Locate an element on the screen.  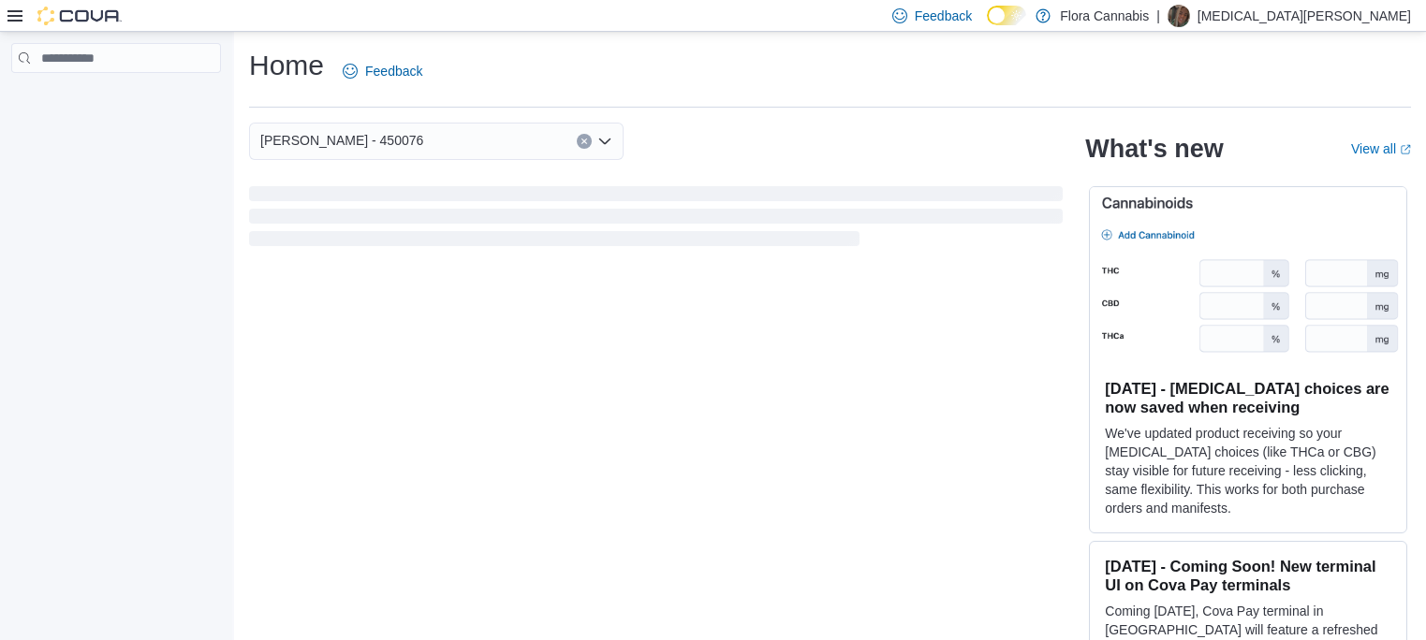
svg: External link is located at coordinates (1405, 150).